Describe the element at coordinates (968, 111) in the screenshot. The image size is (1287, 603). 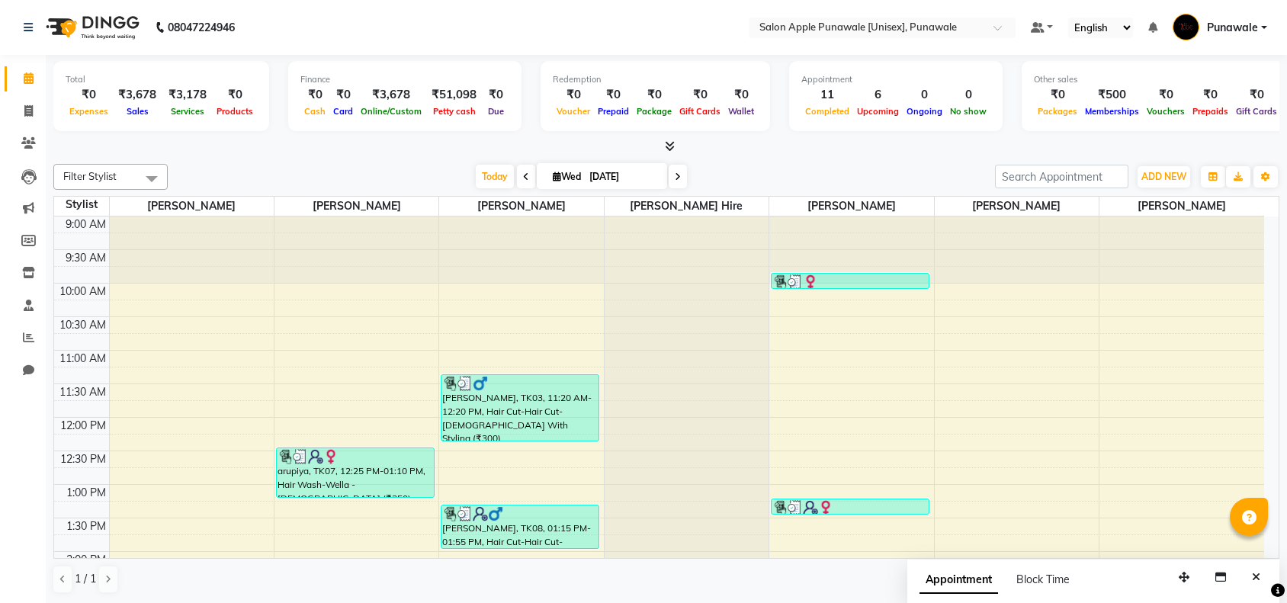
I see `span: No show` at that location.